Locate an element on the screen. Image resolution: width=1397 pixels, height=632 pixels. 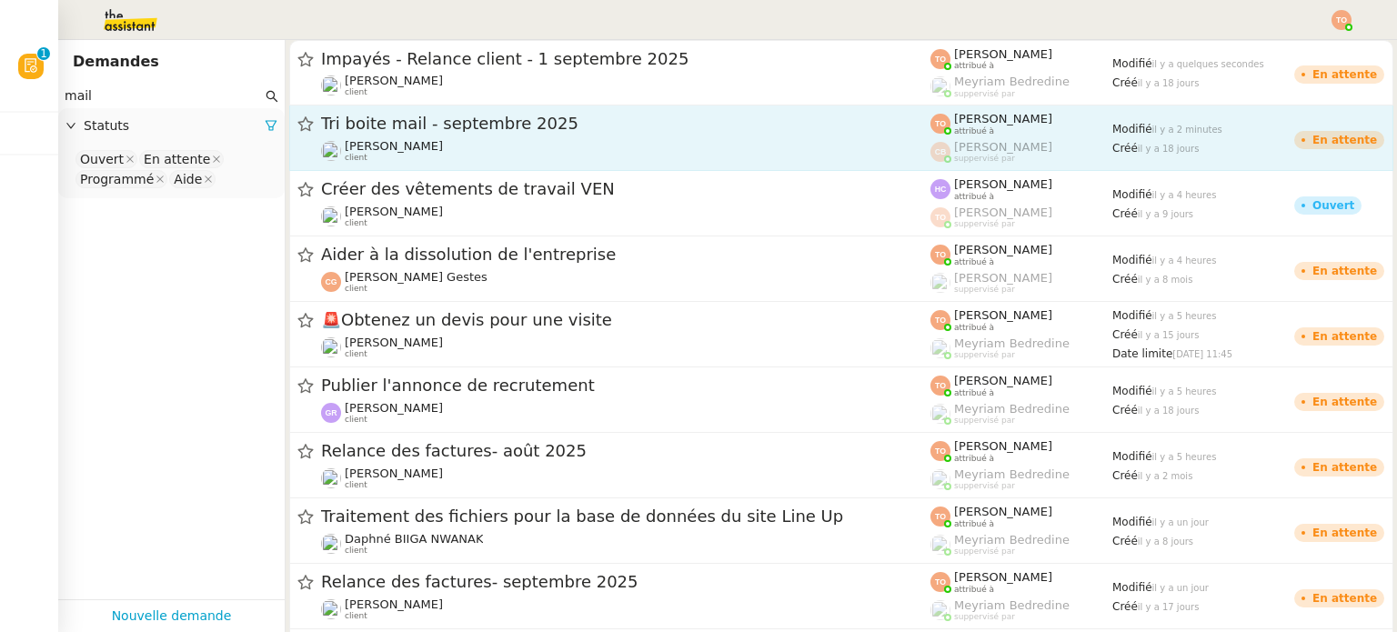
div: Ouvert is located at coordinates (1333, 205).